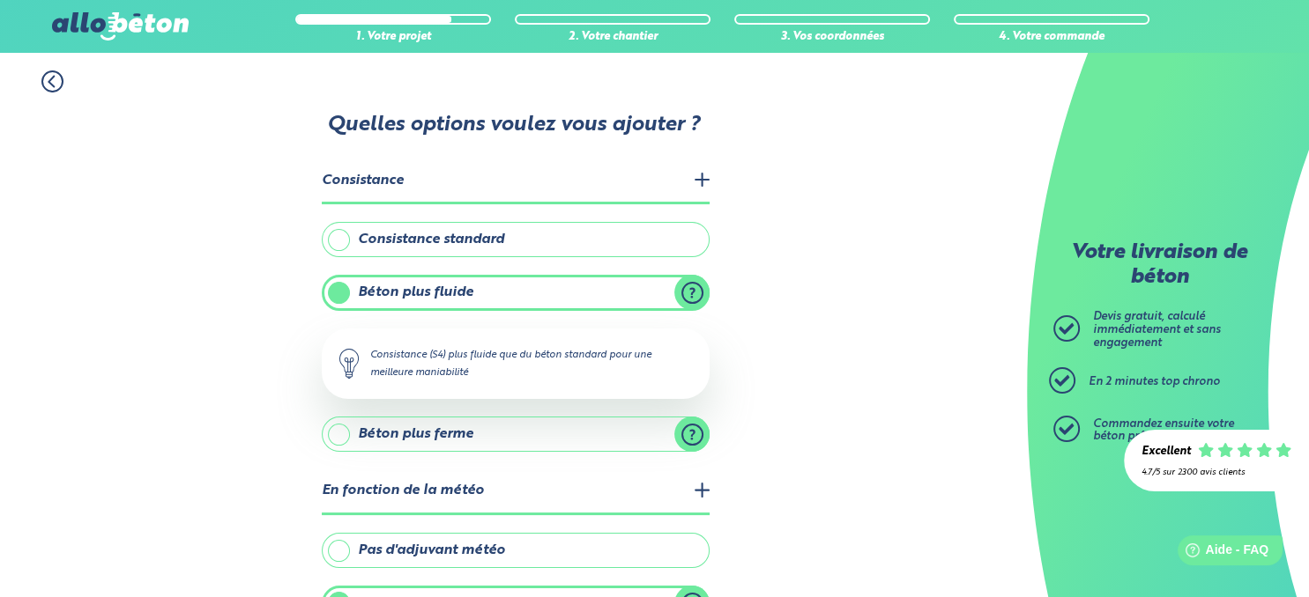  I want to click on label: Béton plus fluide, so click(515, 293).